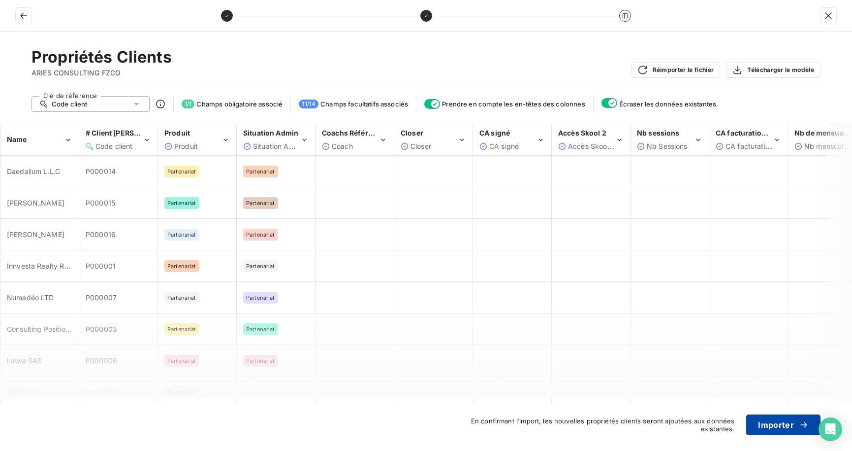 This screenshot has height=451, width=852. I want to click on span: P000007, so click(101, 297).